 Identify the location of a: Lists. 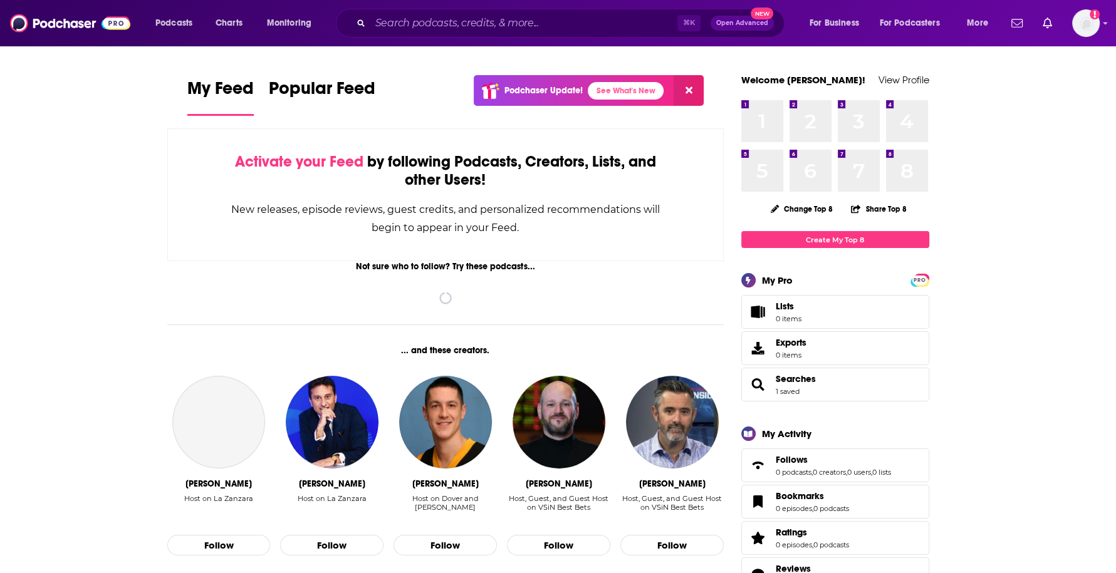
(835, 312).